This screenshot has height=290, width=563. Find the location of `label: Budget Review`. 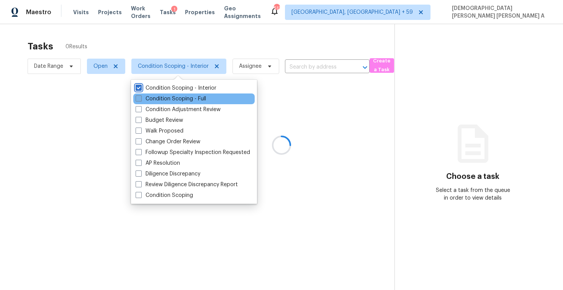

label: Budget Review is located at coordinates (159, 120).